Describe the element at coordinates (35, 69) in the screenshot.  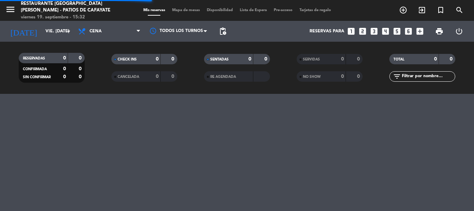
I see `span: CONFIRMADA` at that location.